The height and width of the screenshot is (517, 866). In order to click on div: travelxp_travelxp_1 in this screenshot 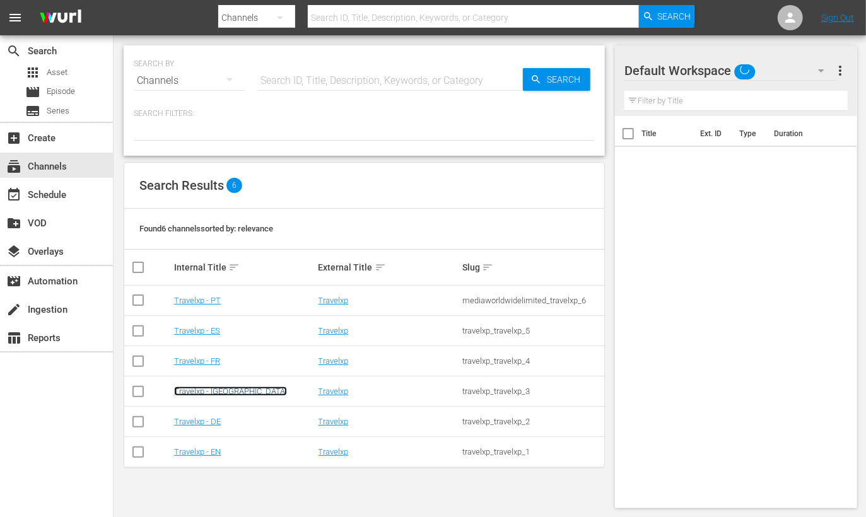, I will do `click(532, 452)`.